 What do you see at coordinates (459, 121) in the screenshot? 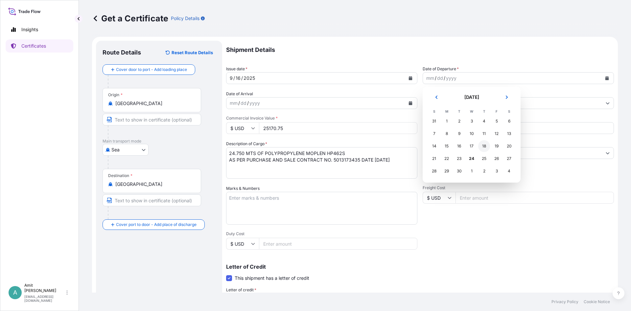
I see `div: Tuesday, September 2, 2025` at bounding box center [459, 121].